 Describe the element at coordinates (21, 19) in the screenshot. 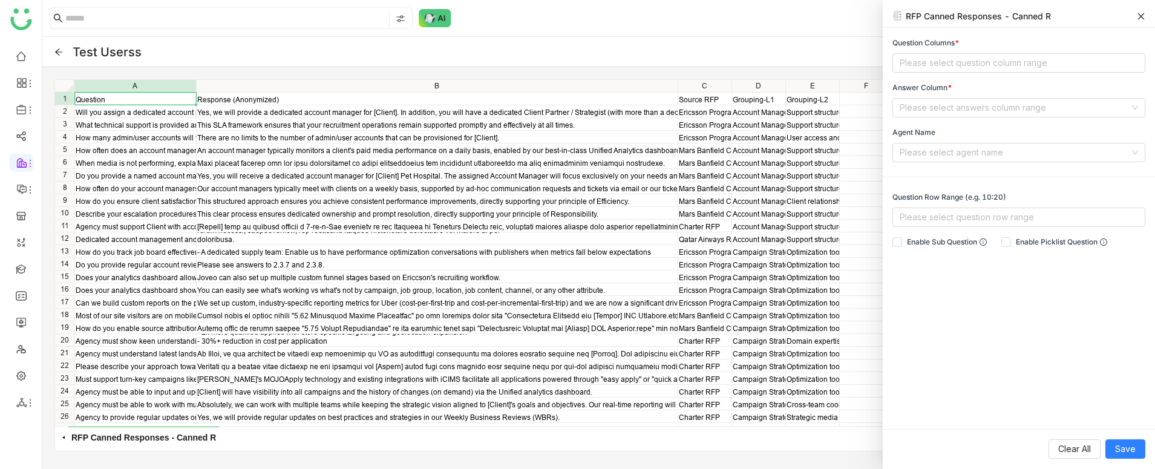

I see `img: logo` at that location.